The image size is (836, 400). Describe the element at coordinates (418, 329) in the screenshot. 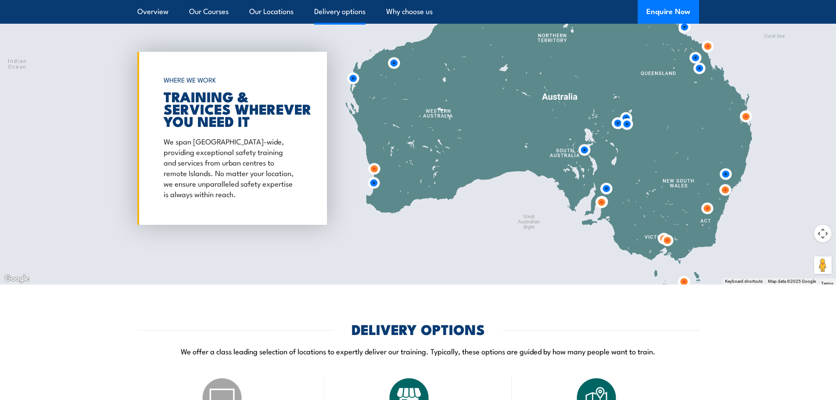

I see `h2: DELIVERY OPTIONS` at that location.